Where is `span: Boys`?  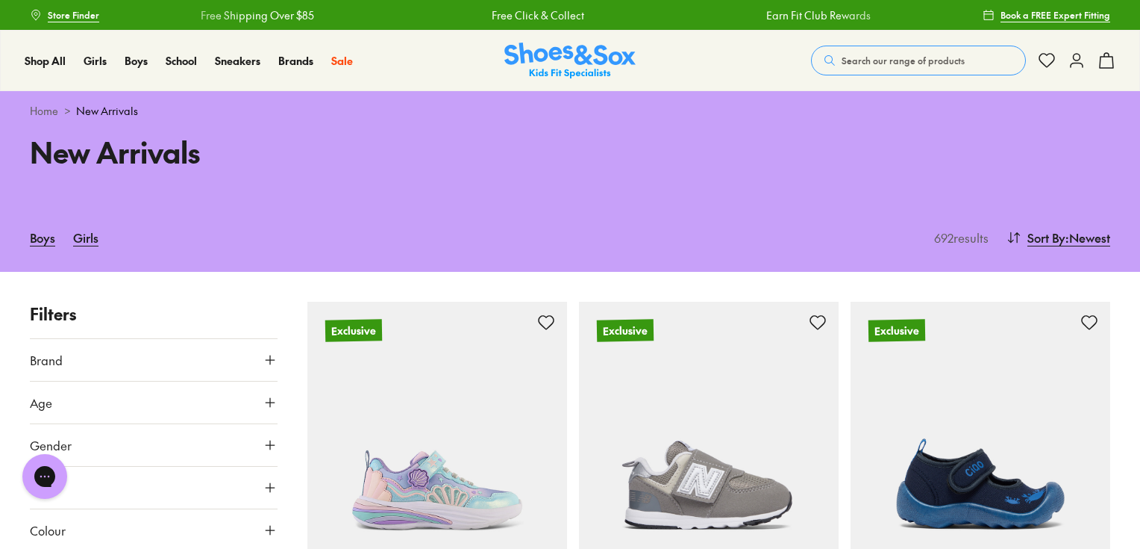
span: Boys is located at coordinates (136, 60).